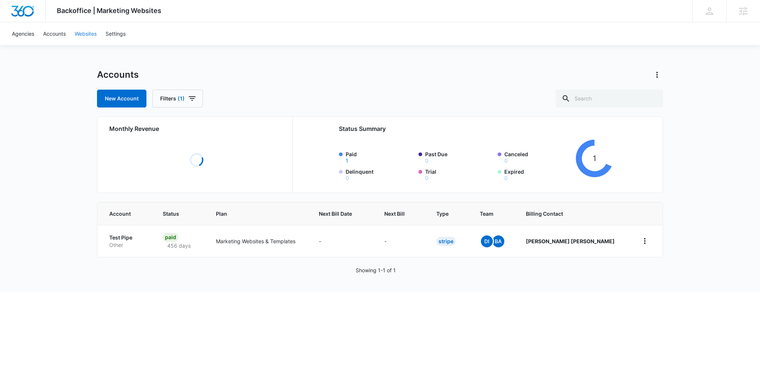 The width and height of the screenshot is (760, 392). Describe the element at coordinates (487, 241) in the screenshot. I see `span: DI` at that location.